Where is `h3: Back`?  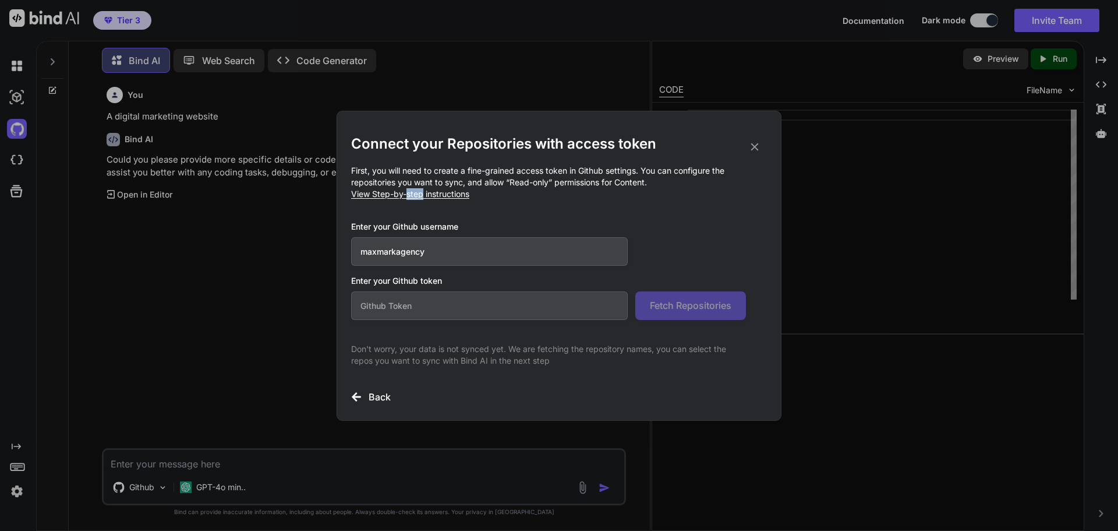
h3: Back is located at coordinates (380, 397).